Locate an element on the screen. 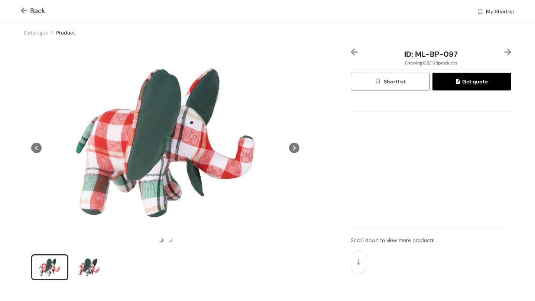 The height and width of the screenshot is (301, 535). span: ID: ML-BP-097 is located at coordinates (431, 54).